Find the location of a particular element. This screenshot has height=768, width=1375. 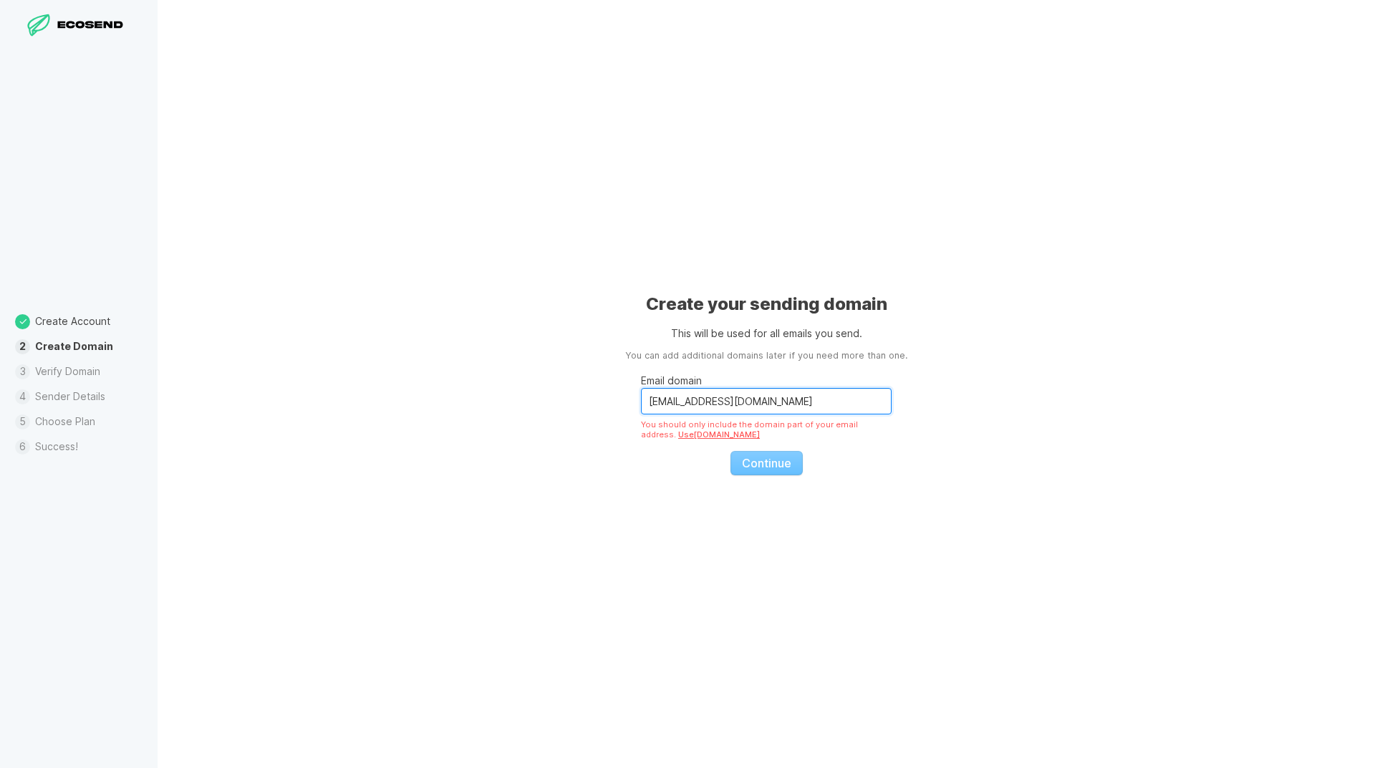

p: This will be used for all emails you send. is located at coordinates (766, 333).